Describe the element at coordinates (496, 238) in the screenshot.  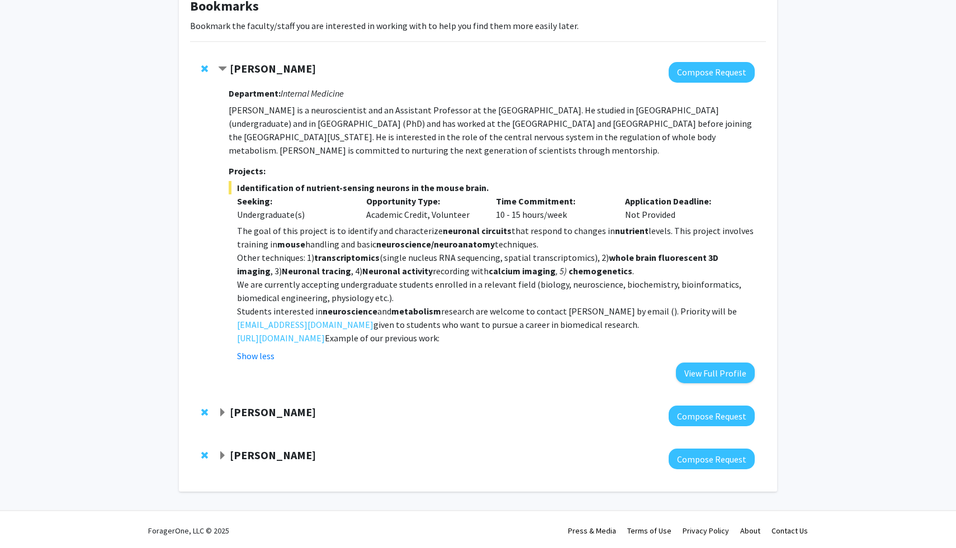
I see `p: The goal of this project is to identify and characterize that respond to changes in levels. This ...` at that location.